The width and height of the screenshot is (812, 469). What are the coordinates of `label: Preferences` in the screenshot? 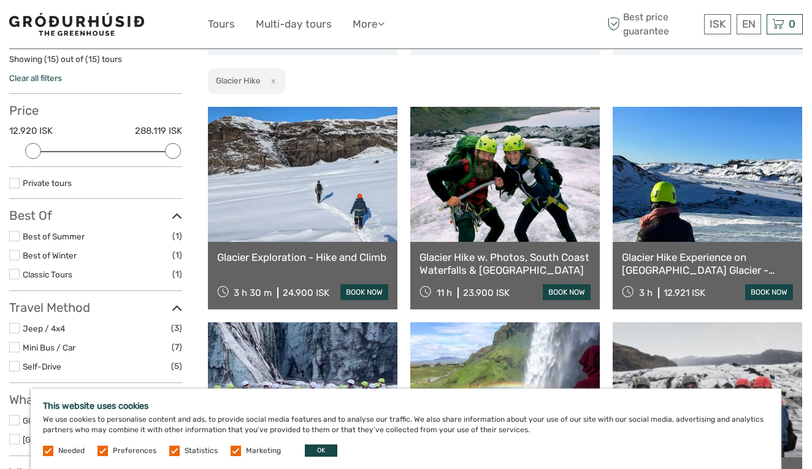 It's located at (134, 450).